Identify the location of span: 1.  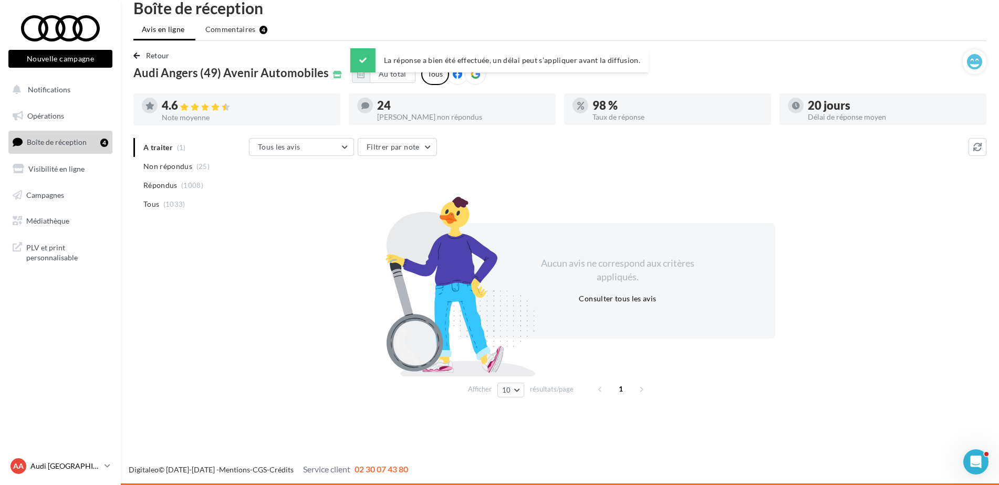
(621, 389).